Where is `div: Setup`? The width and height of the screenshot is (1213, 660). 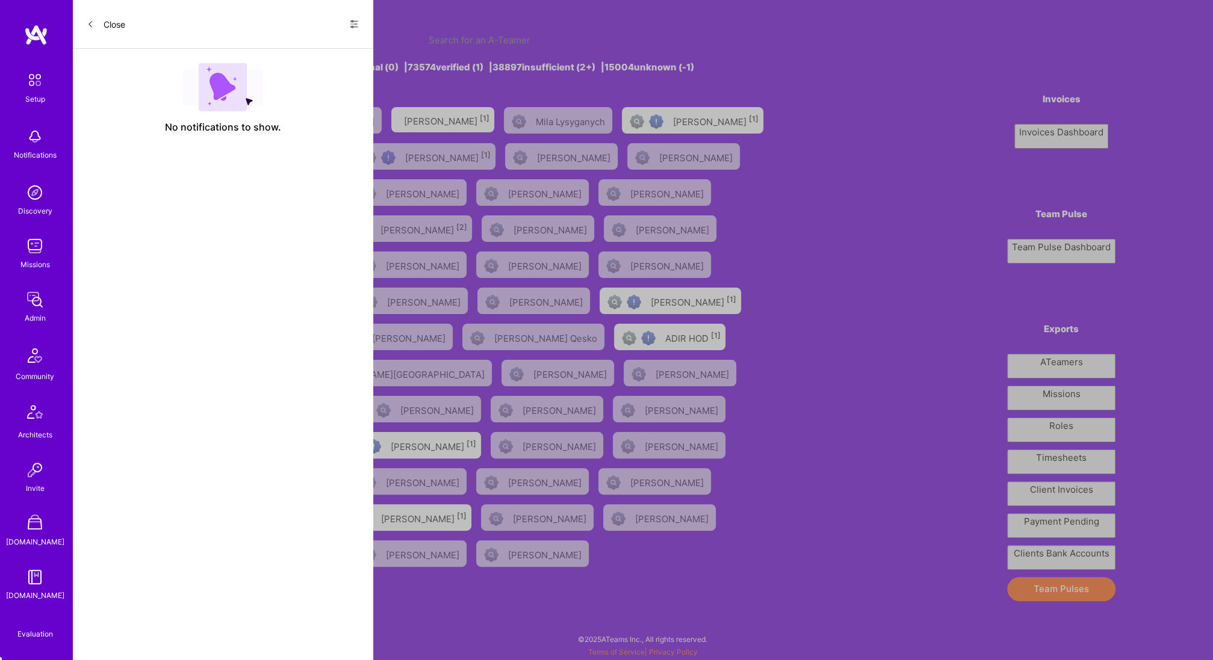
div: Setup is located at coordinates (35, 99).